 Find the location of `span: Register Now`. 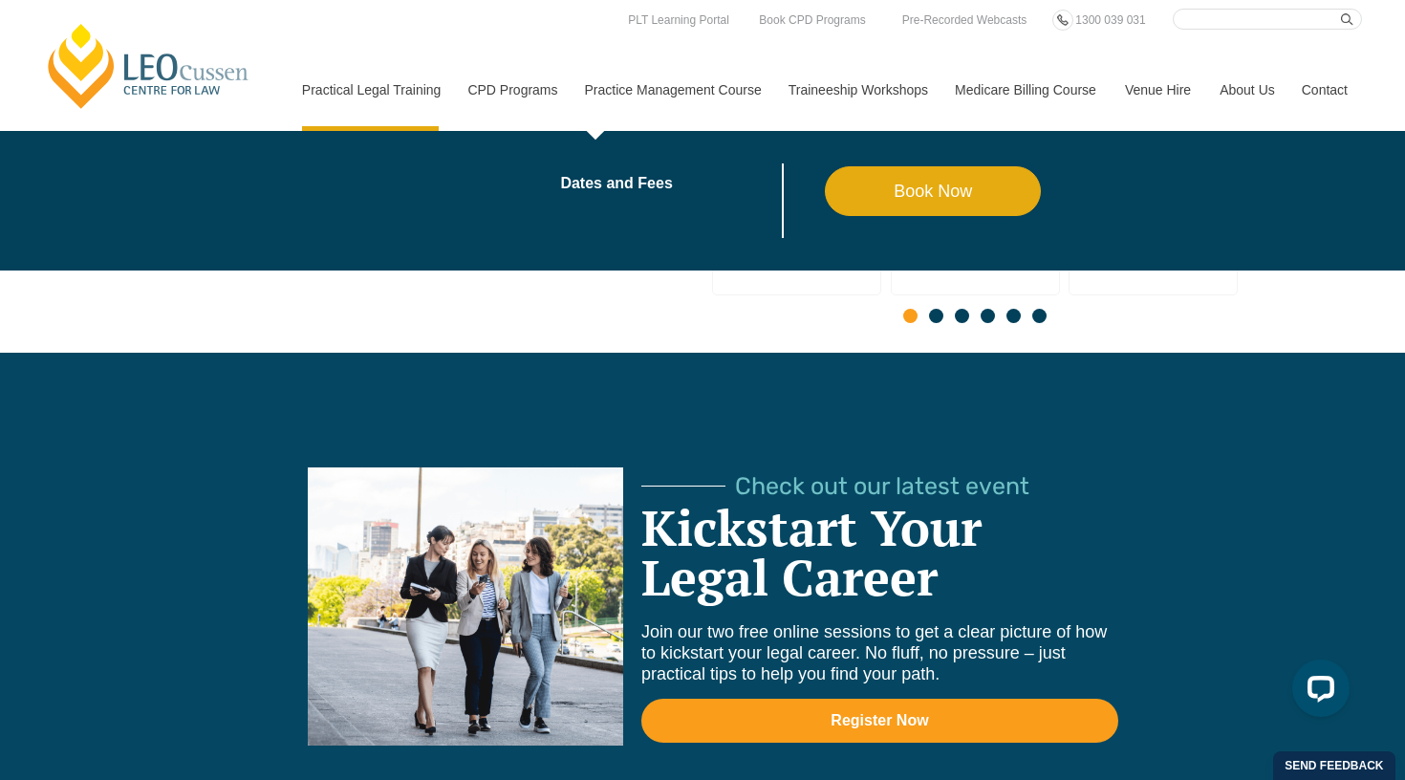

span: Register Now is located at coordinates (879, 721).